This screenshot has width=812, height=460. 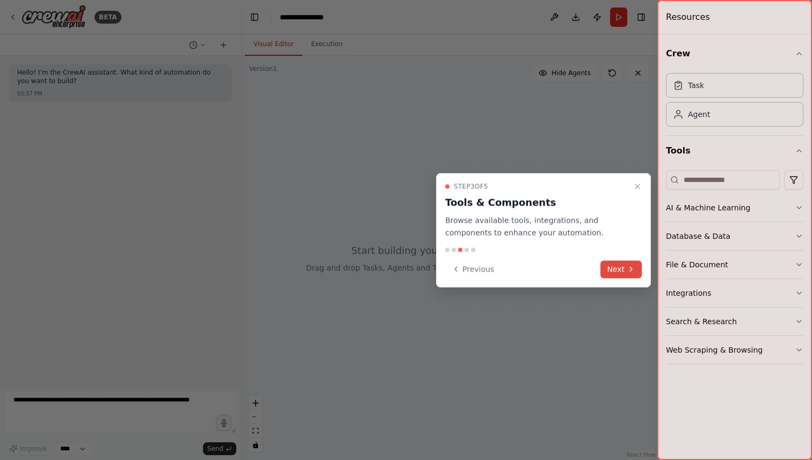 What do you see at coordinates (621, 269) in the screenshot?
I see `button: Next` at bounding box center [621, 269].